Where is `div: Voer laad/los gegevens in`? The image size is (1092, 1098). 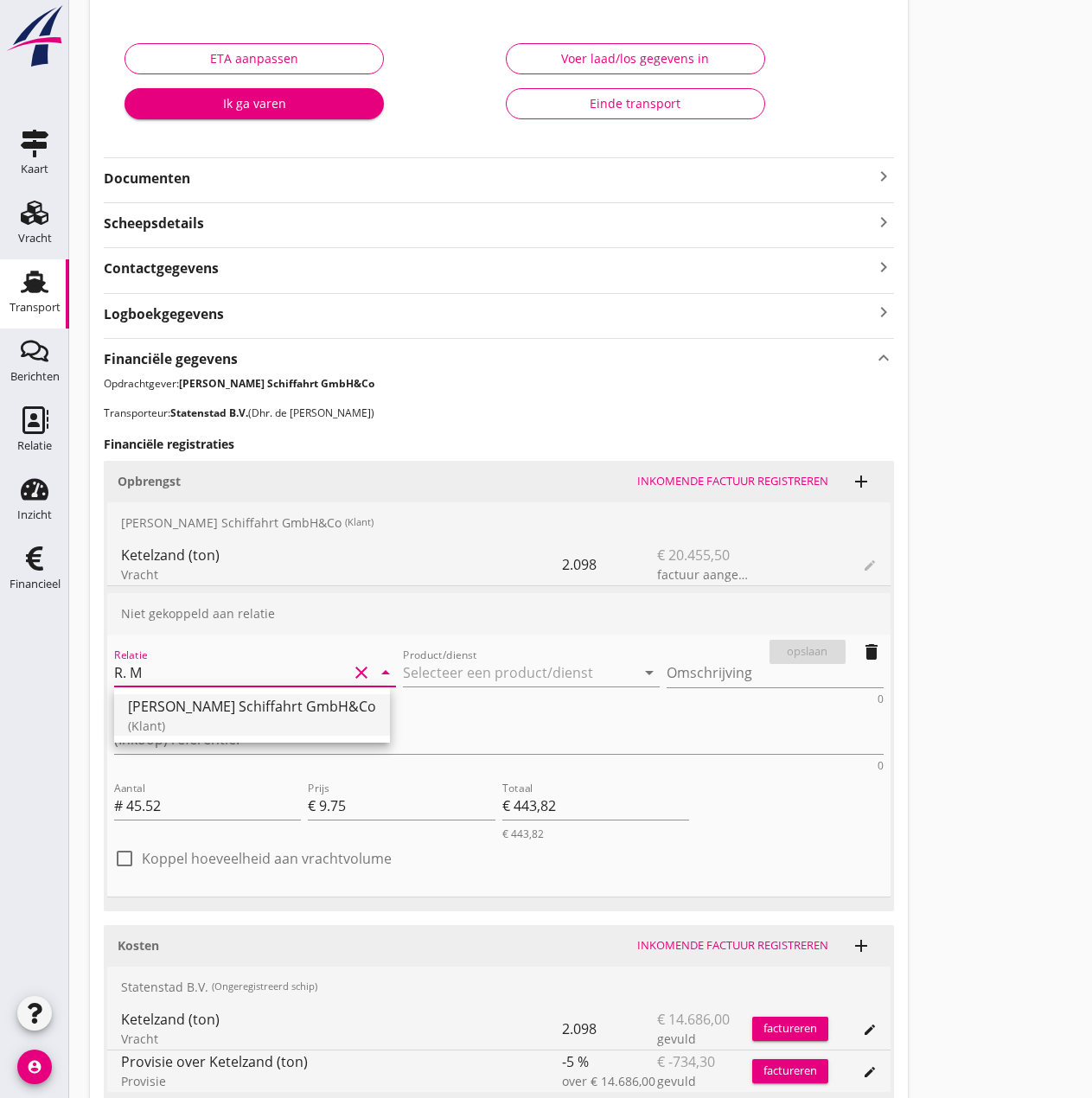 div: Voer laad/los gegevens in is located at coordinates (635, 58).